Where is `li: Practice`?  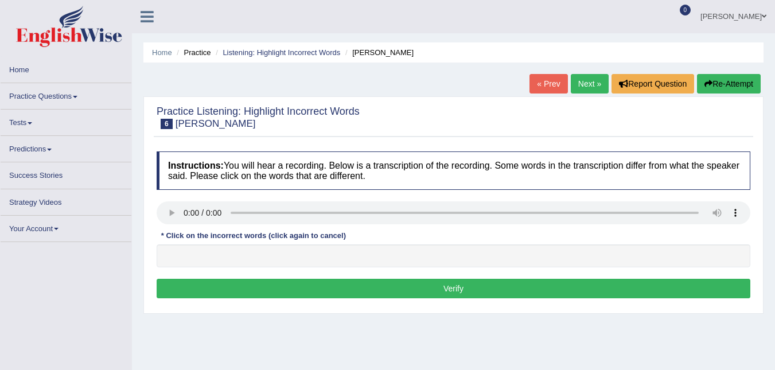
li: Practice is located at coordinates (192, 52).